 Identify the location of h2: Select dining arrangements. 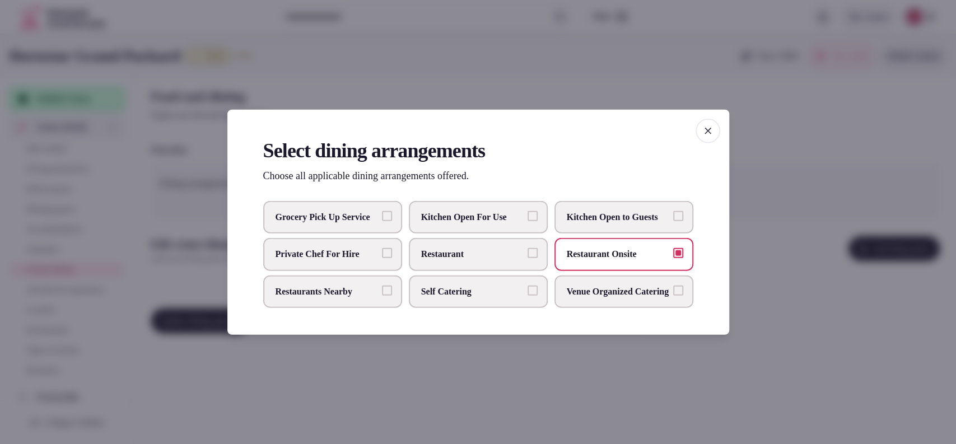
(478, 150).